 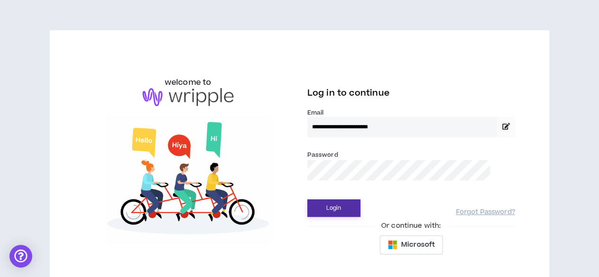 What do you see at coordinates (323, 155) in the screenshot?
I see `label: Password` at bounding box center [323, 155].